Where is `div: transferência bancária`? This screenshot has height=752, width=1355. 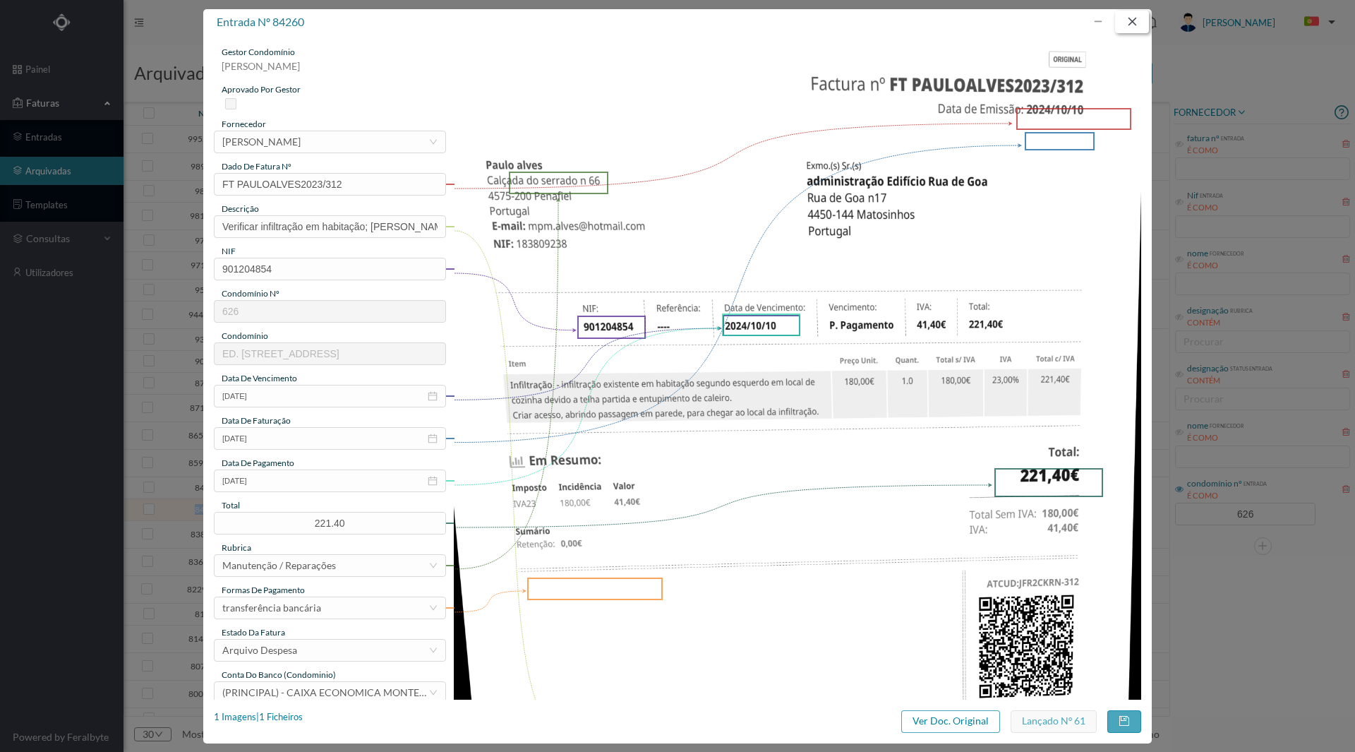 div: transferência bancária is located at coordinates (272, 608).